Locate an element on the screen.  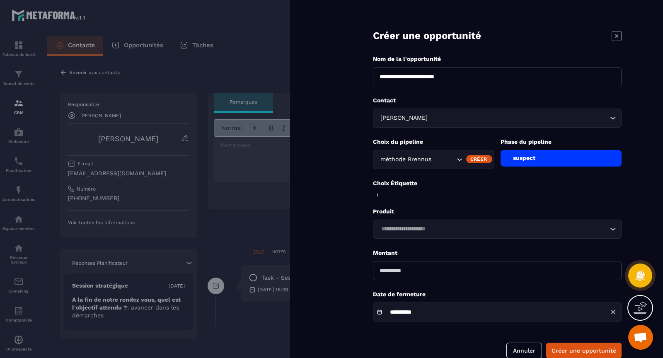
p: Créer une opportunité is located at coordinates (427, 36).